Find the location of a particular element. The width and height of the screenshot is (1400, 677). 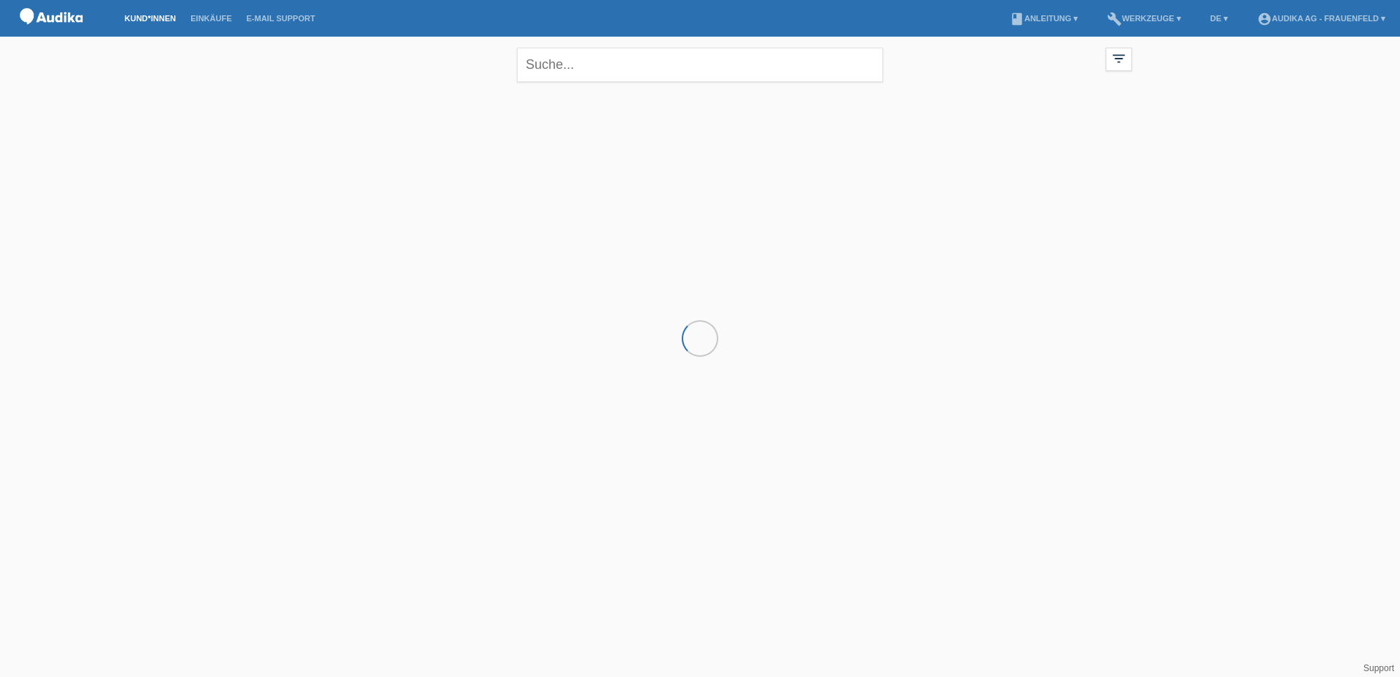

a: E-Mail Support is located at coordinates (281, 18).